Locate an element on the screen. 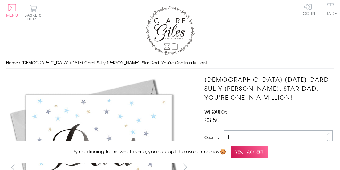 The image size is (340, 170). span: Yes, I accept is located at coordinates (249, 151).